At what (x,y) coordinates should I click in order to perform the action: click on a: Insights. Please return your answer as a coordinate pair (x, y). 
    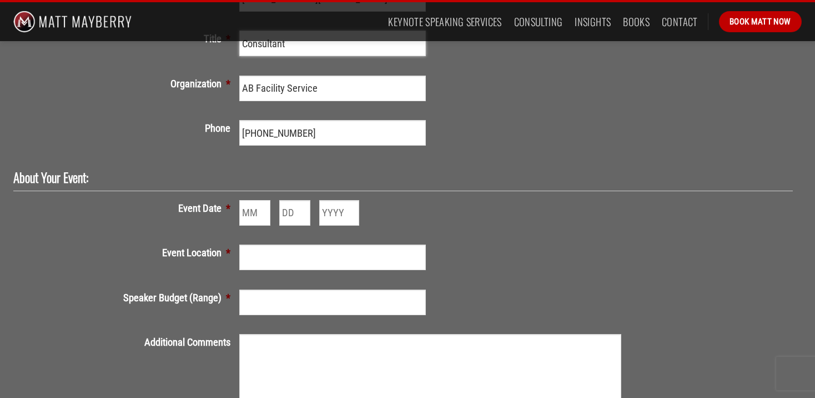
    Looking at the image, I should click on (593, 22).